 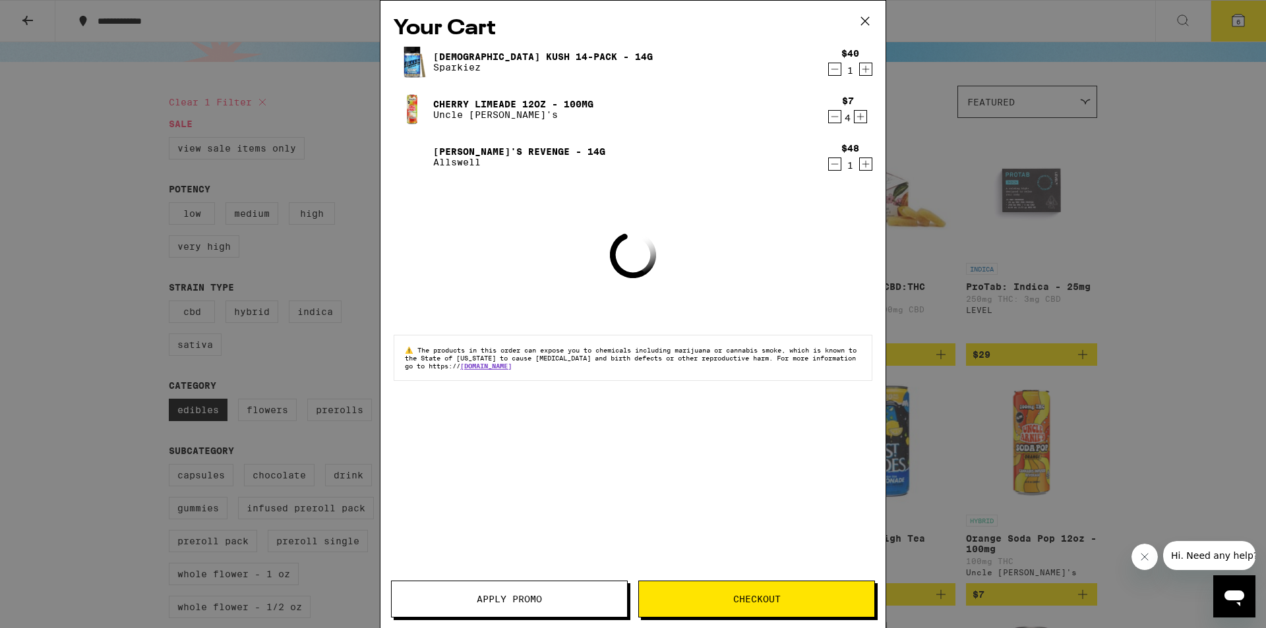 I want to click on img: Hindu Kush 14-Pack - 14g, so click(x=412, y=62).